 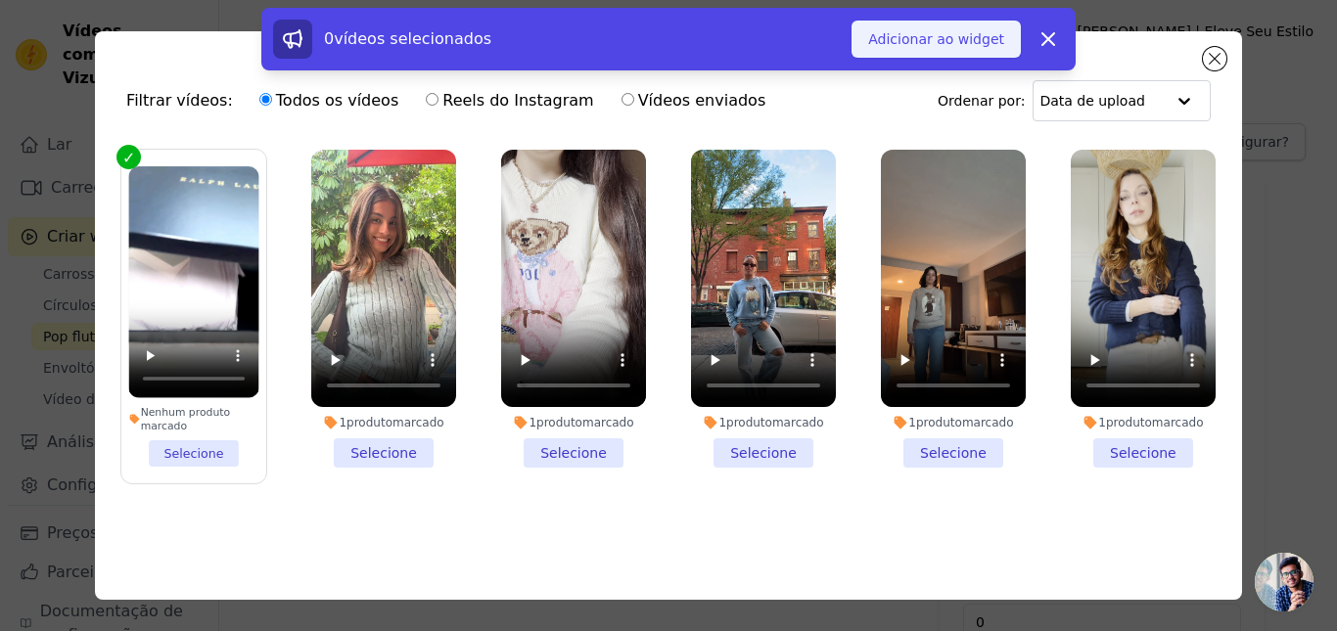 I want to click on font: Todos os vídeos, so click(x=337, y=100).